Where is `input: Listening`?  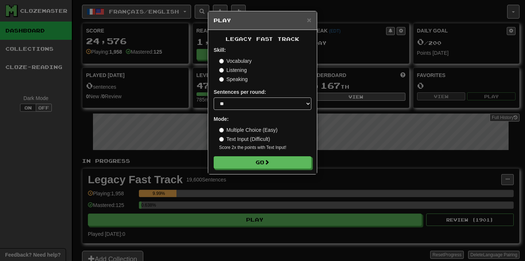 input: Listening is located at coordinates (221, 70).